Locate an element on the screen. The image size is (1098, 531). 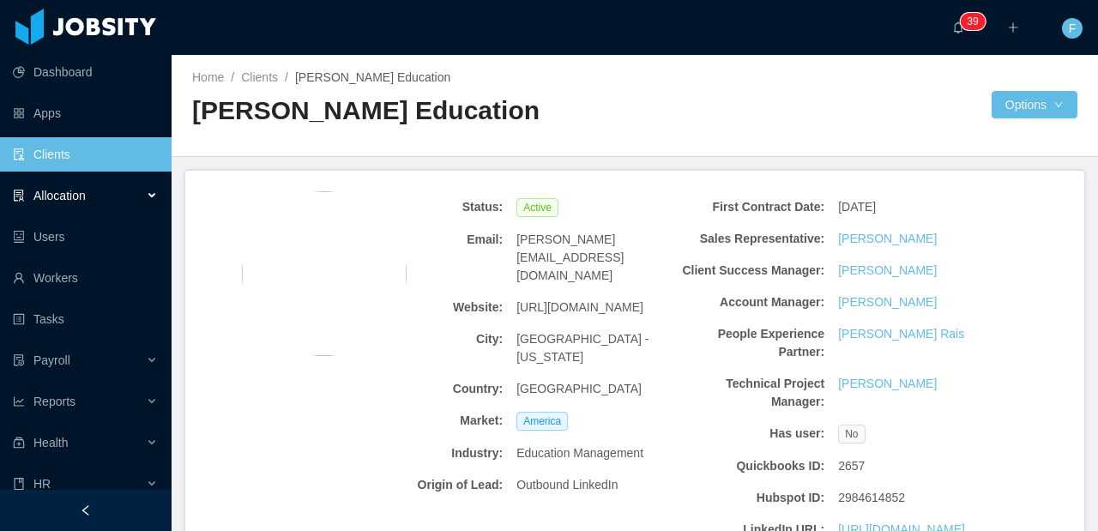
b: First Contract Date: is located at coordinates (751, 207).